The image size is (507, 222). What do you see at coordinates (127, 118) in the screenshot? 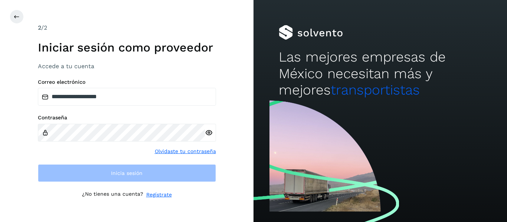
I see `label: Contraseña` at bounding box center [127, 118].